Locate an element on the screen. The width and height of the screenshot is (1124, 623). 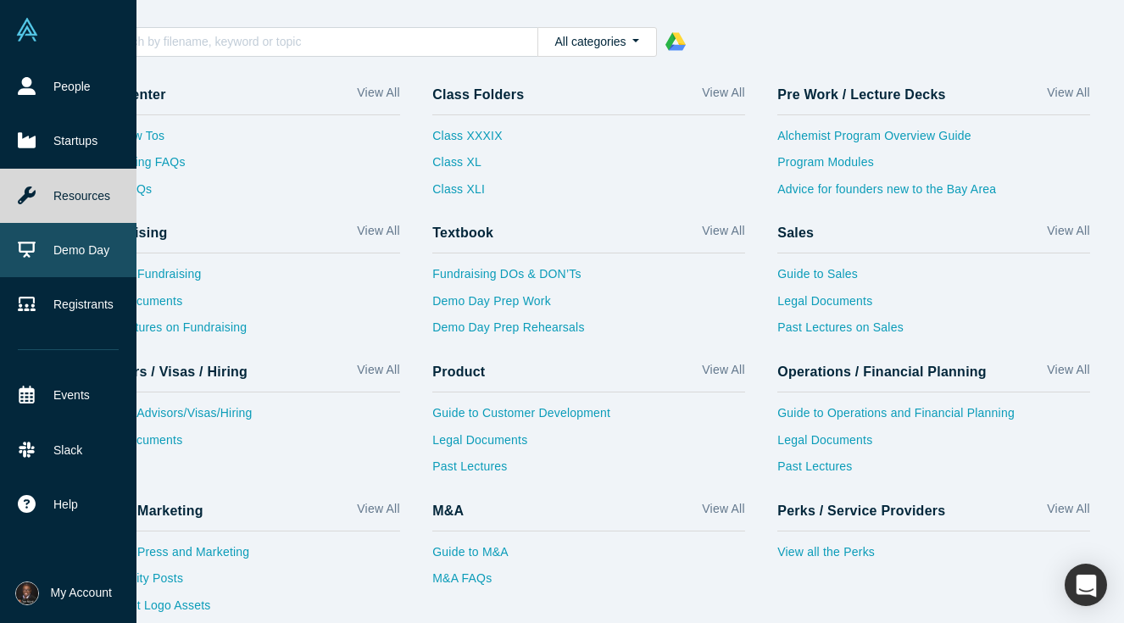
a: Advice for founders new to the Bay Area is located at coordinates (933, 194).